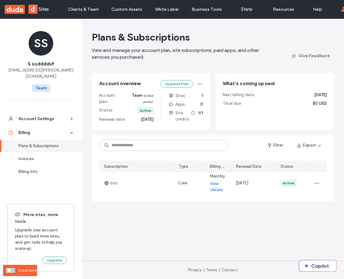 This screenshot has height=279, width=344. I want to click on span: 1, so click(202, 96).